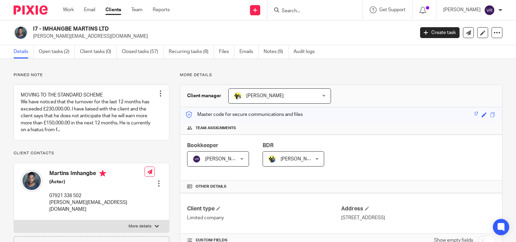 The width and height of the screenshot is (516, 242). What do you see at coordinates (276, 52) in the screenshot?
I see `a: Notes (9)` at bounding box center [276, 52].